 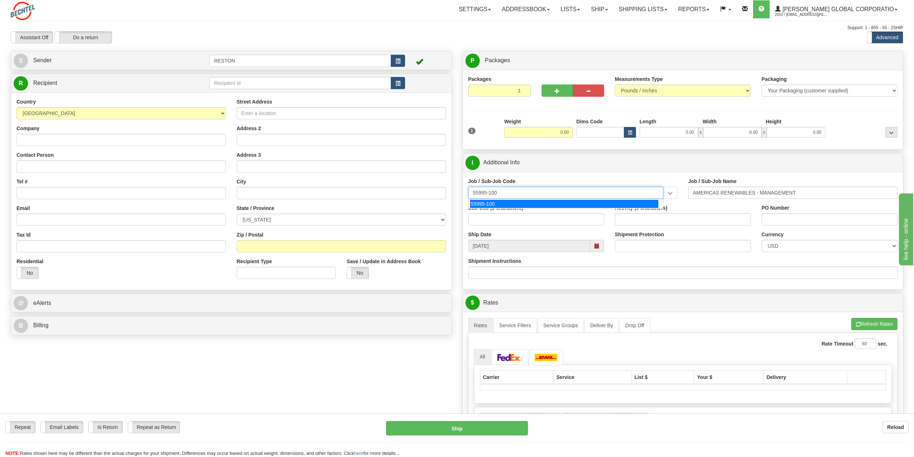 What do you see at coordinates (564, 204) in the screenshot?
I see `div: 55995-100` at bounding box center [564, 204].